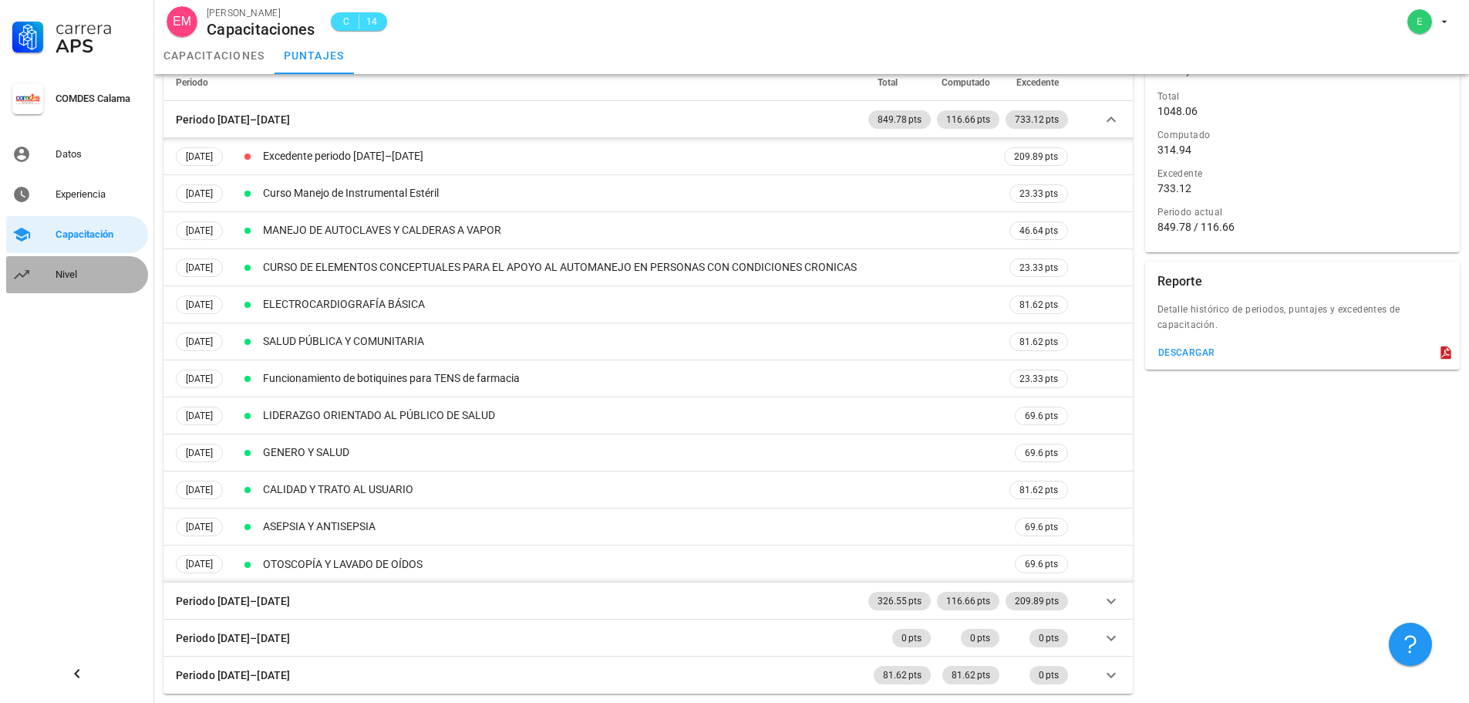  Describe the element at coordinates (77, 234) in the screenshot. I see `a: Capacitación` at that location.